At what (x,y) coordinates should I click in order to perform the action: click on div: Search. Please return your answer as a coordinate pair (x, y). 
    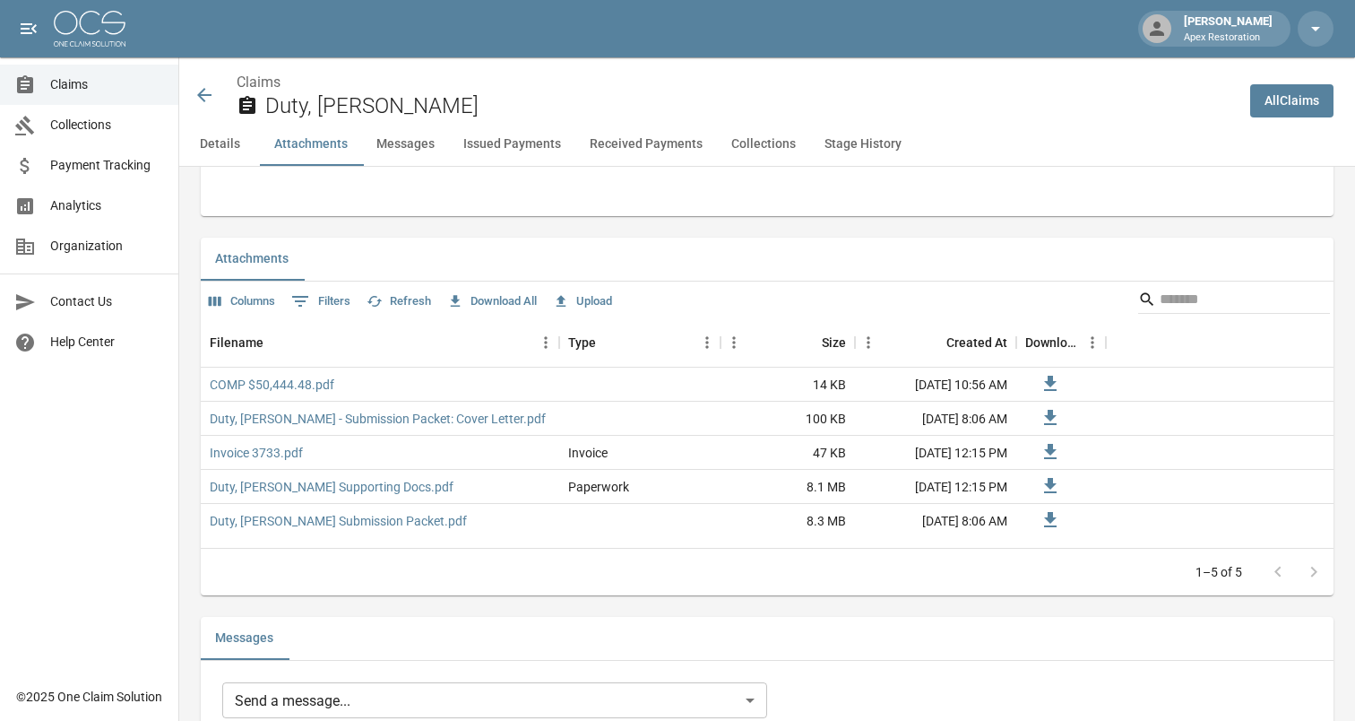
    Looking at the image, I should click on (1234, 301).